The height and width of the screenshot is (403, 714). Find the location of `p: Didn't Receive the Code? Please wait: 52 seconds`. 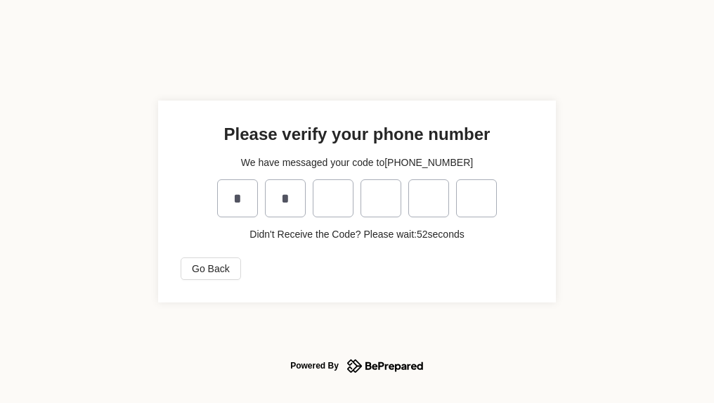

p: Didn't Receive the Code? Please wait: 52 seconds is located at coordinates (356, 234).